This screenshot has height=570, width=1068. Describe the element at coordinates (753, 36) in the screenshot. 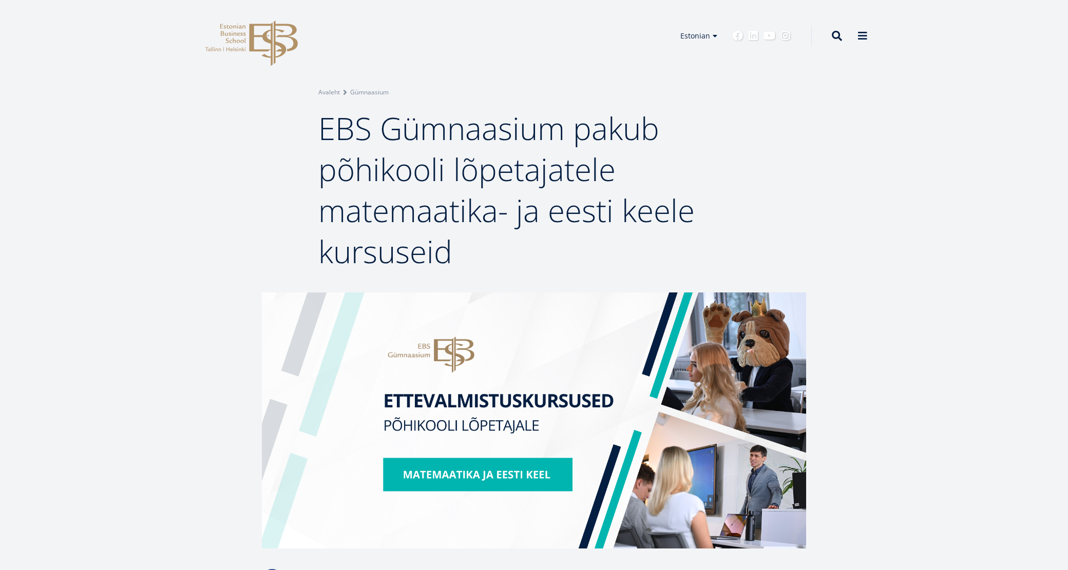

I see `a: Linkedin` at that location.